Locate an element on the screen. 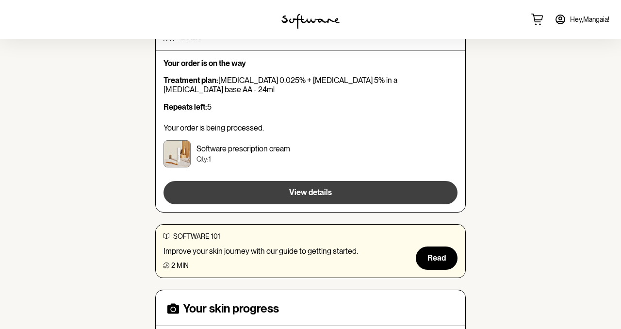 This screenshot has height=329, width=621. p: Your order is on the way is located at coordinates (311, 63).